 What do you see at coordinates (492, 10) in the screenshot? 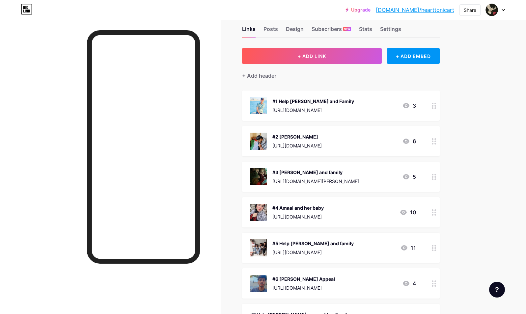
I see `img: hearttonicart` at bounding box center [492, 10].